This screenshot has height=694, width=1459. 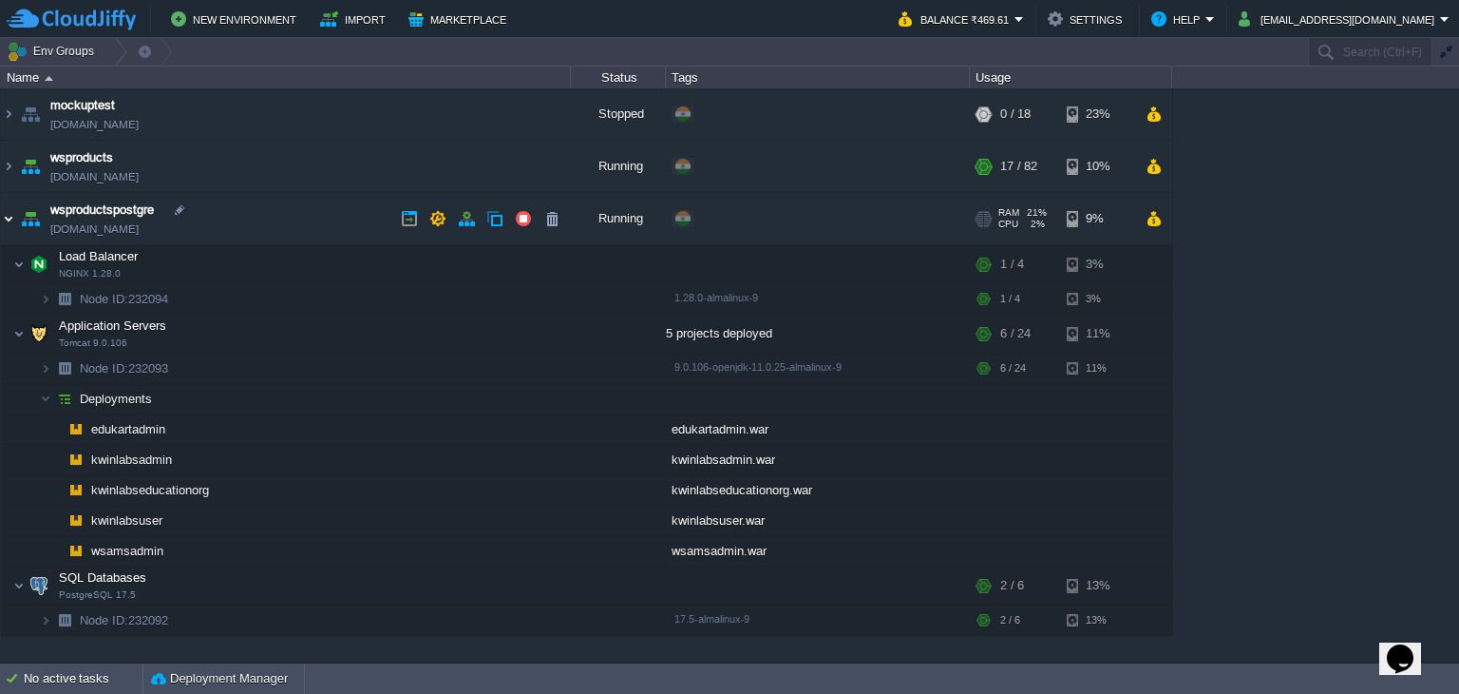 What do you see at coordinates (1178, 19) in the screenshot?
I see `button: Help` at bounding box center [1178, 19].